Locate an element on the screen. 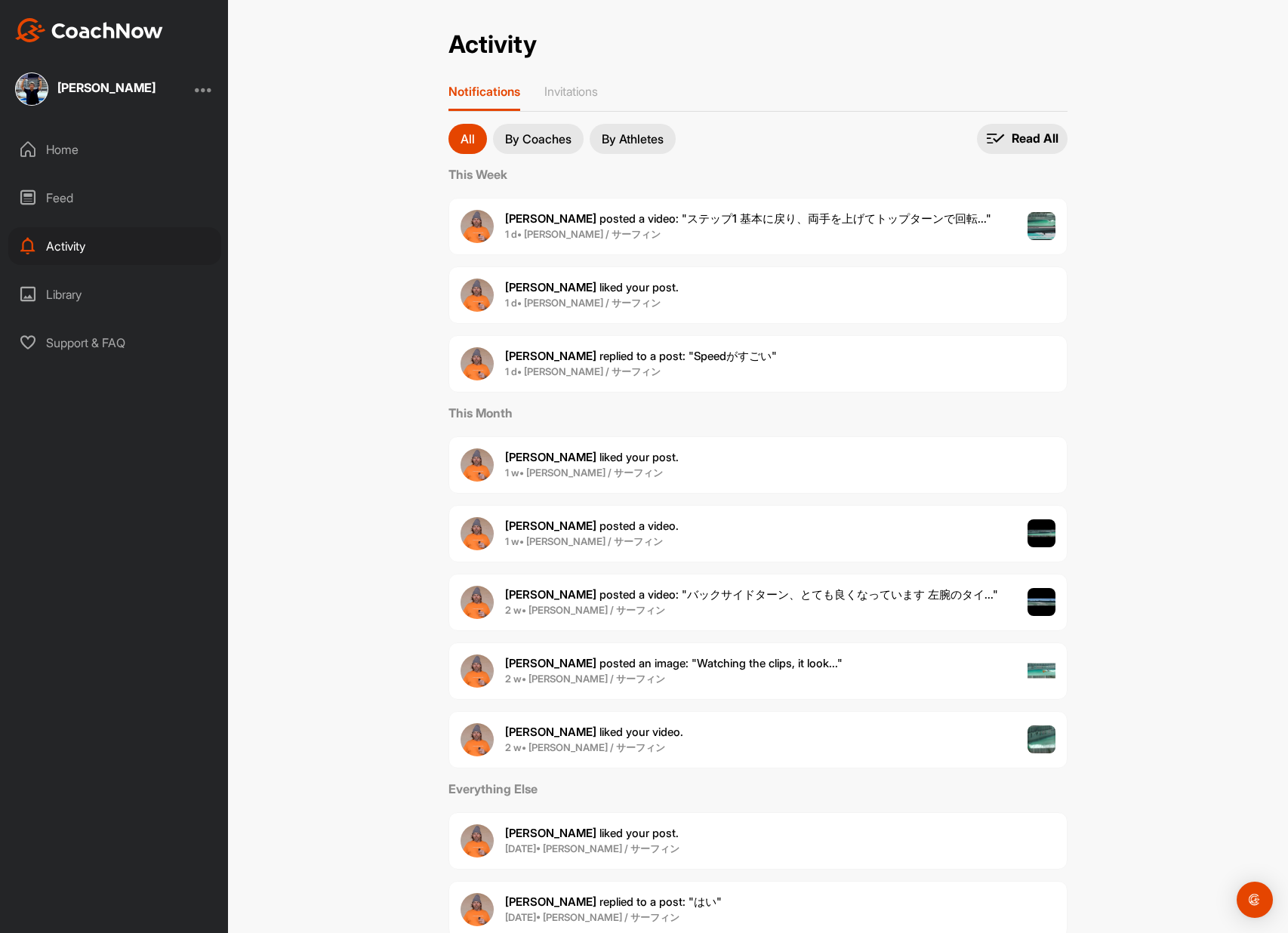 The image size is (1288, 933). h2: Activity is located at coordinates (492, 44).